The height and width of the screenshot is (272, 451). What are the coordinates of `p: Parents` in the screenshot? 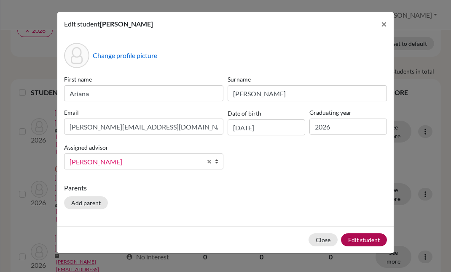 It's located at (225, 188).